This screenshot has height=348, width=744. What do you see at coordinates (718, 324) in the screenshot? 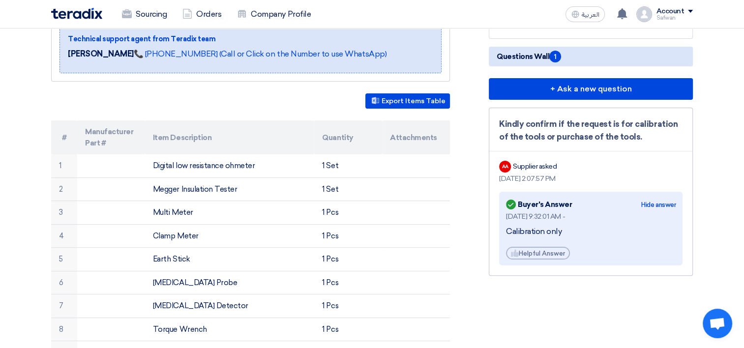
I see `a: Open chat` at bounding box center [718, 324].